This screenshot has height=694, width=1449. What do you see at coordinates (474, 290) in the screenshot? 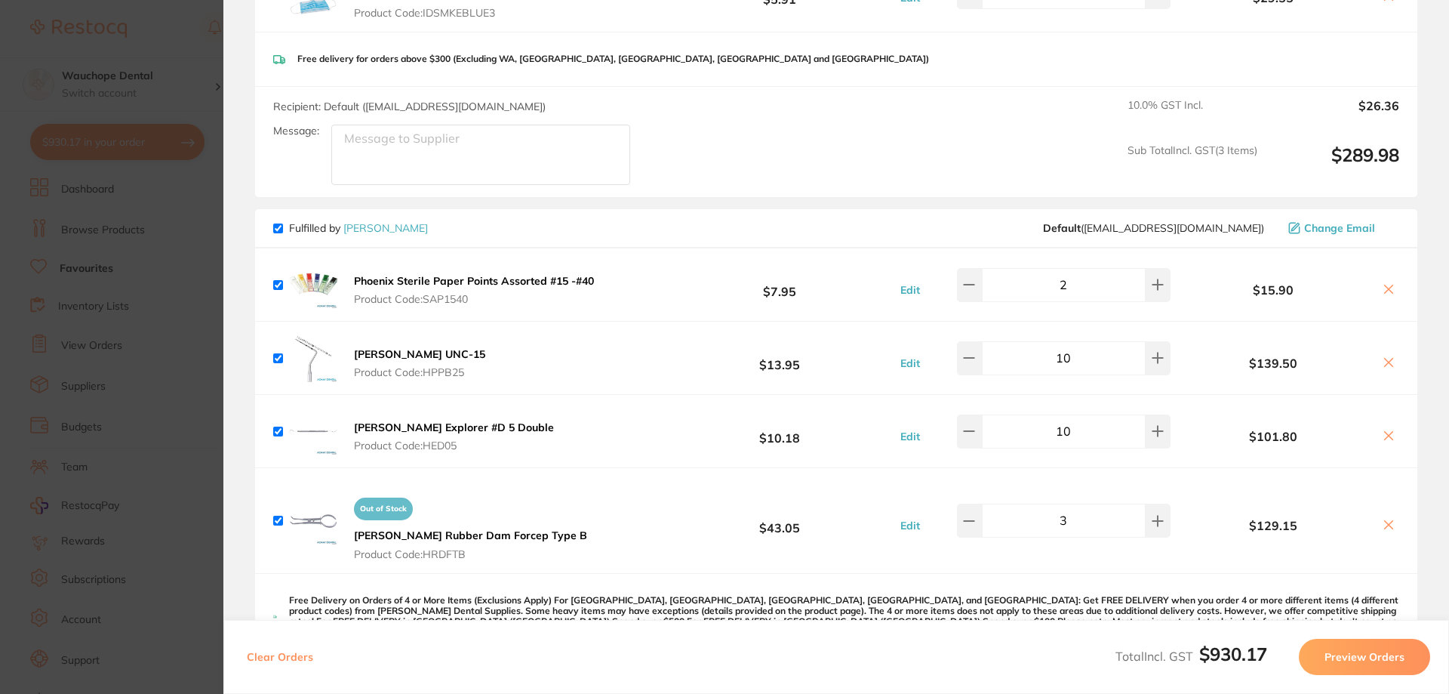
I see `button: Phoenix Sterile Paper Points Assorted #15 -#40 Product Code:SAP1540` at bounding box center [474, 290].